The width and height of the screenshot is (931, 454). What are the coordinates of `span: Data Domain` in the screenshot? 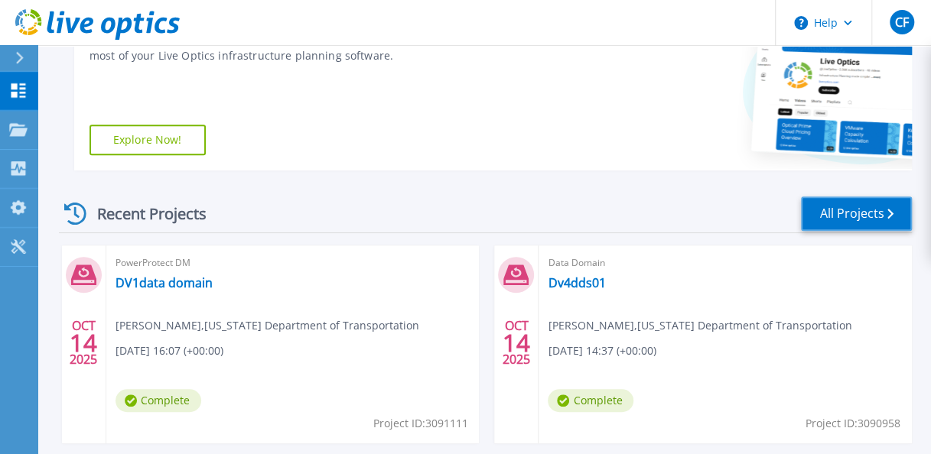 It's located at (725, 263).